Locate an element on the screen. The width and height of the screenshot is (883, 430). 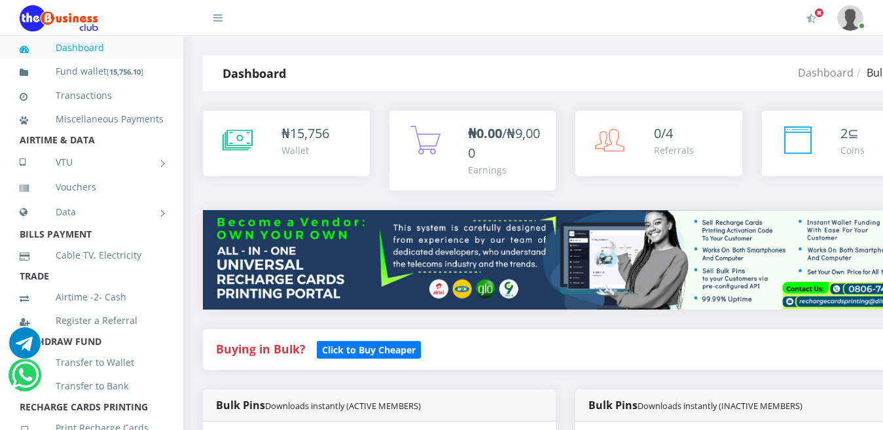
strong: Dashboard is located at coordinates (254, 73).